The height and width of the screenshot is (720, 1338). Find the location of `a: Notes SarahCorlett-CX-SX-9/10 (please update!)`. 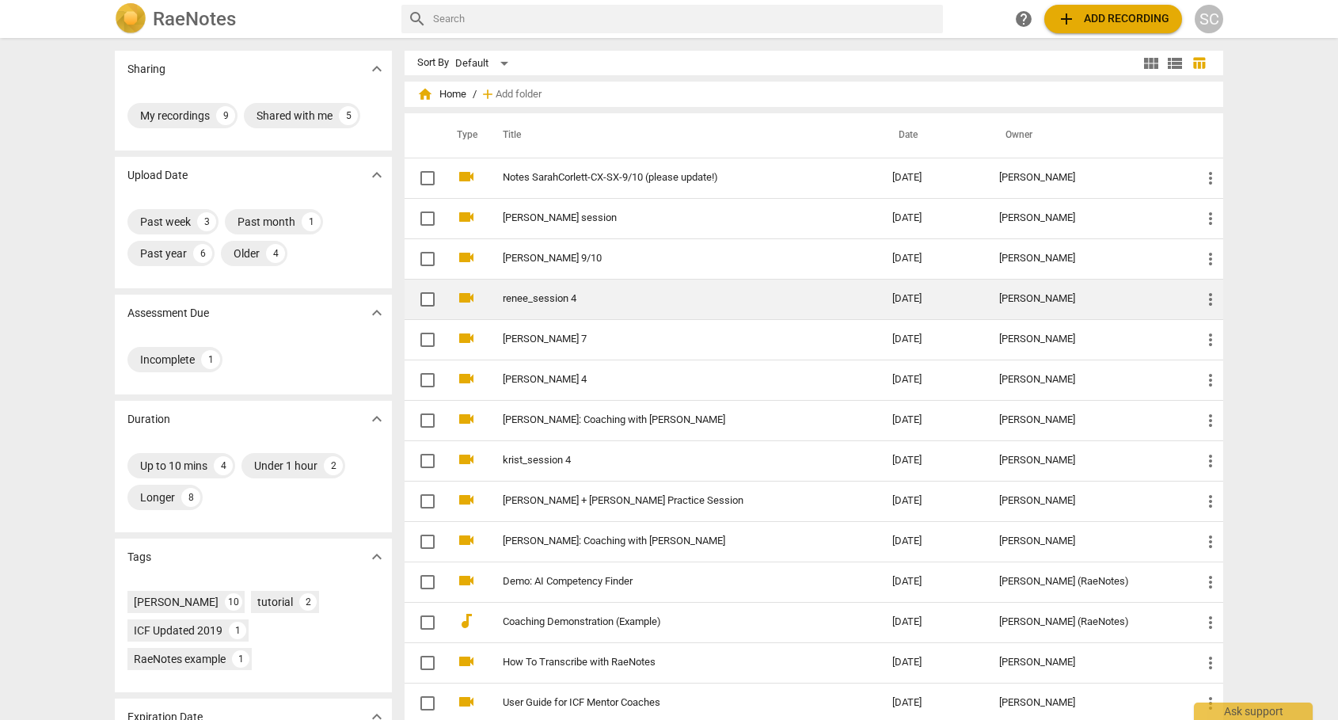

a: Notes SarahCorlett-CX-SX-9/10 (please update!) is located at coordinates (669, 177).